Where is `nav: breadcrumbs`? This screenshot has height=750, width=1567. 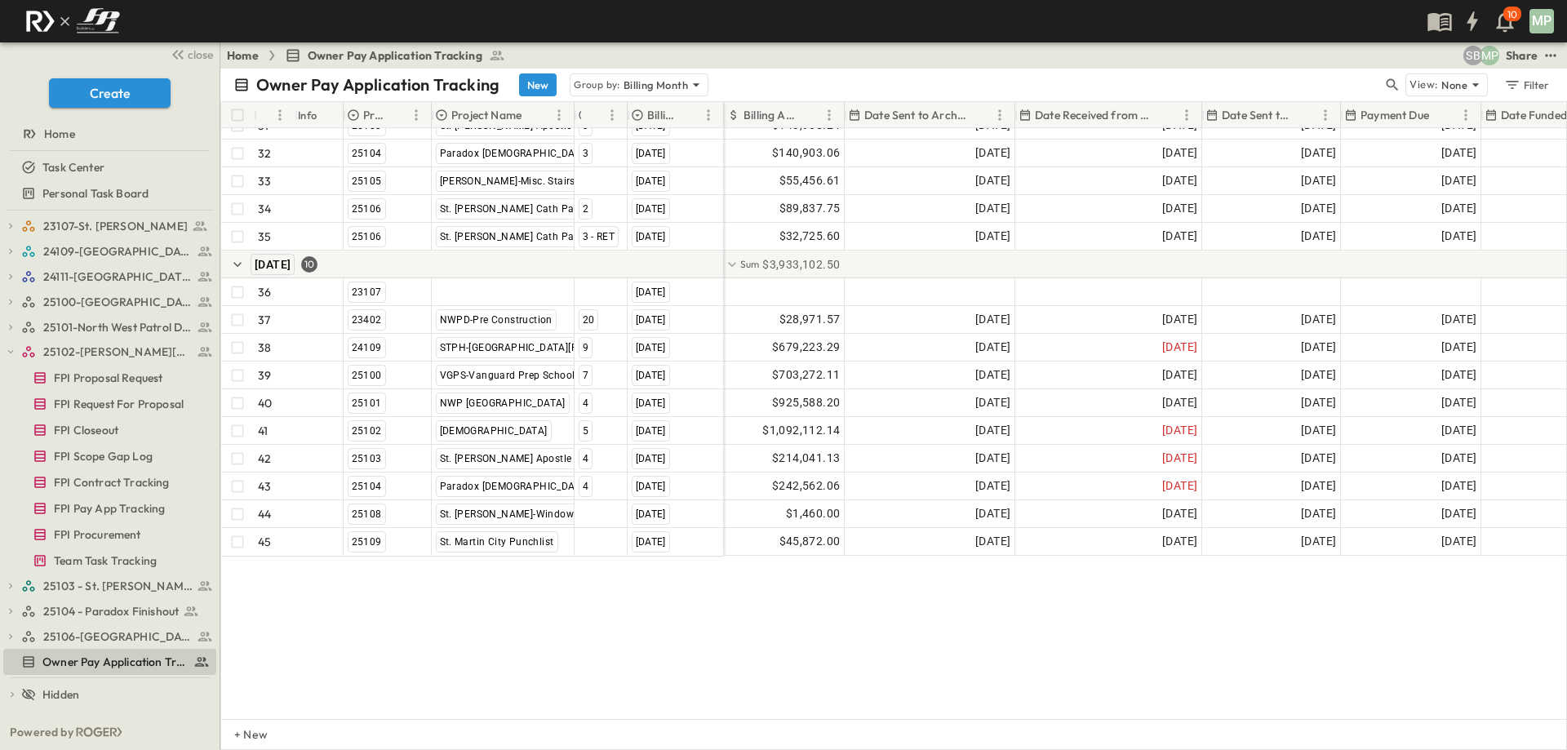
nav: breadcrumbs is located at coordinates (371, 56).